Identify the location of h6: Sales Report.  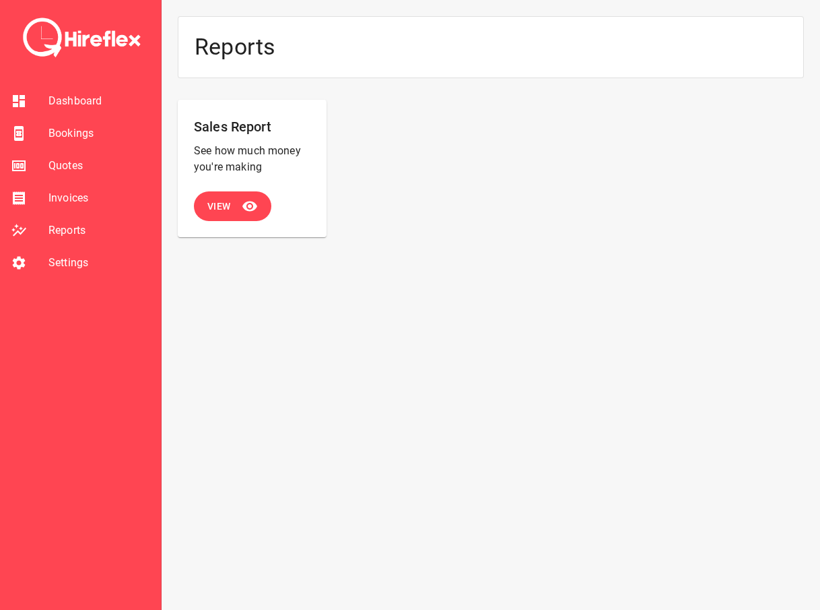
(252, 127).